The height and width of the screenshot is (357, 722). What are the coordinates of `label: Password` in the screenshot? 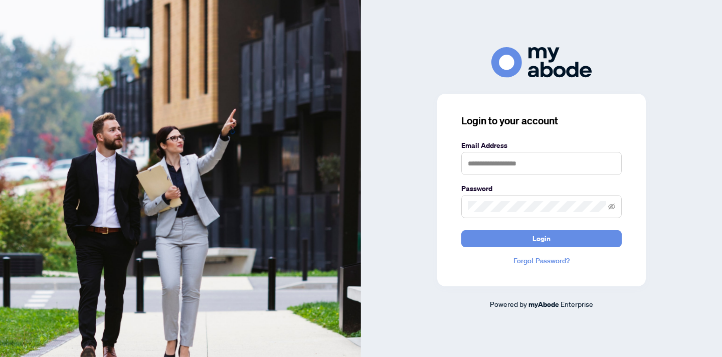 It's located at (541, 188).